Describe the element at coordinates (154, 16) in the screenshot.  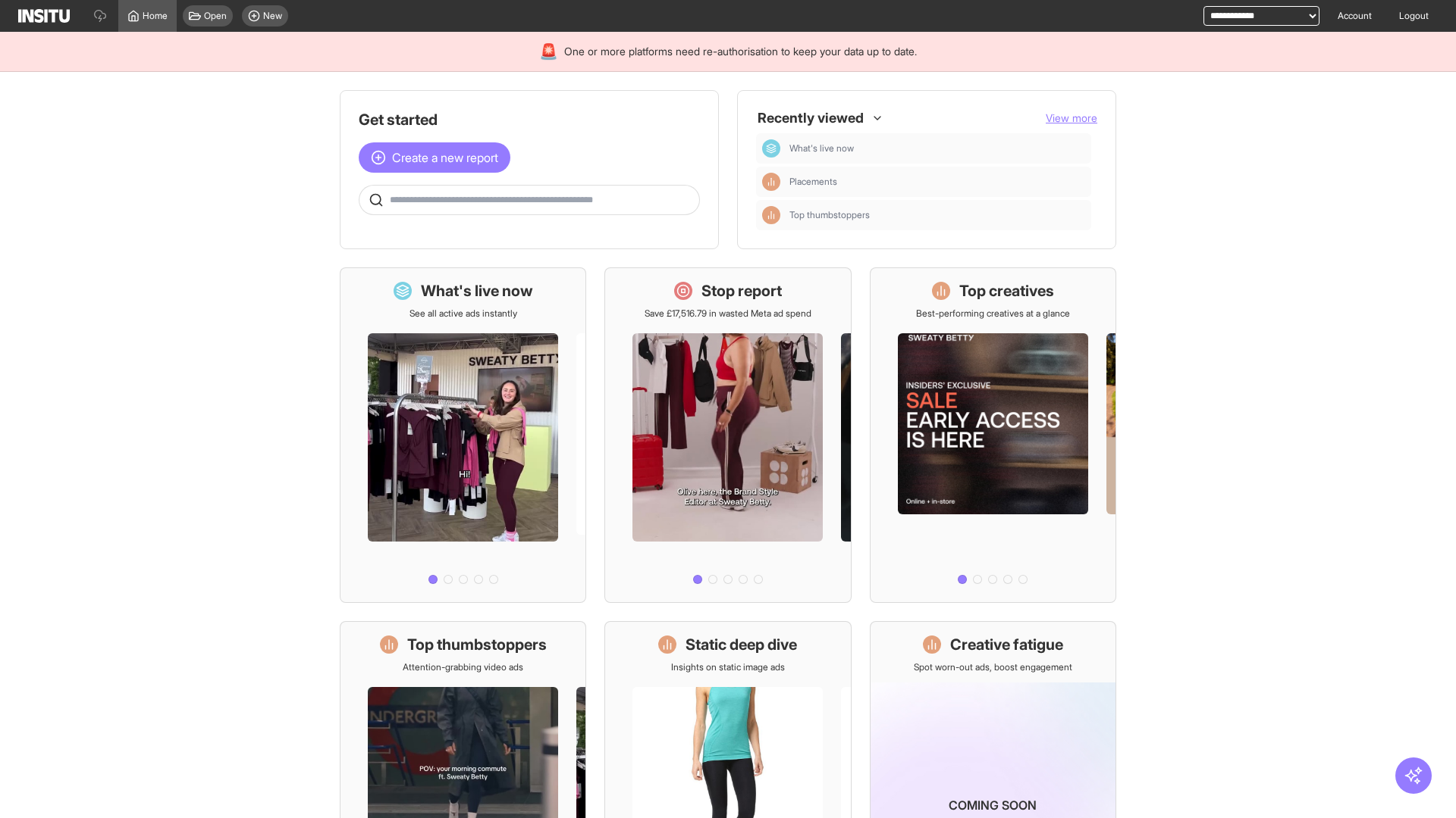
I see `span: Home` at that location.